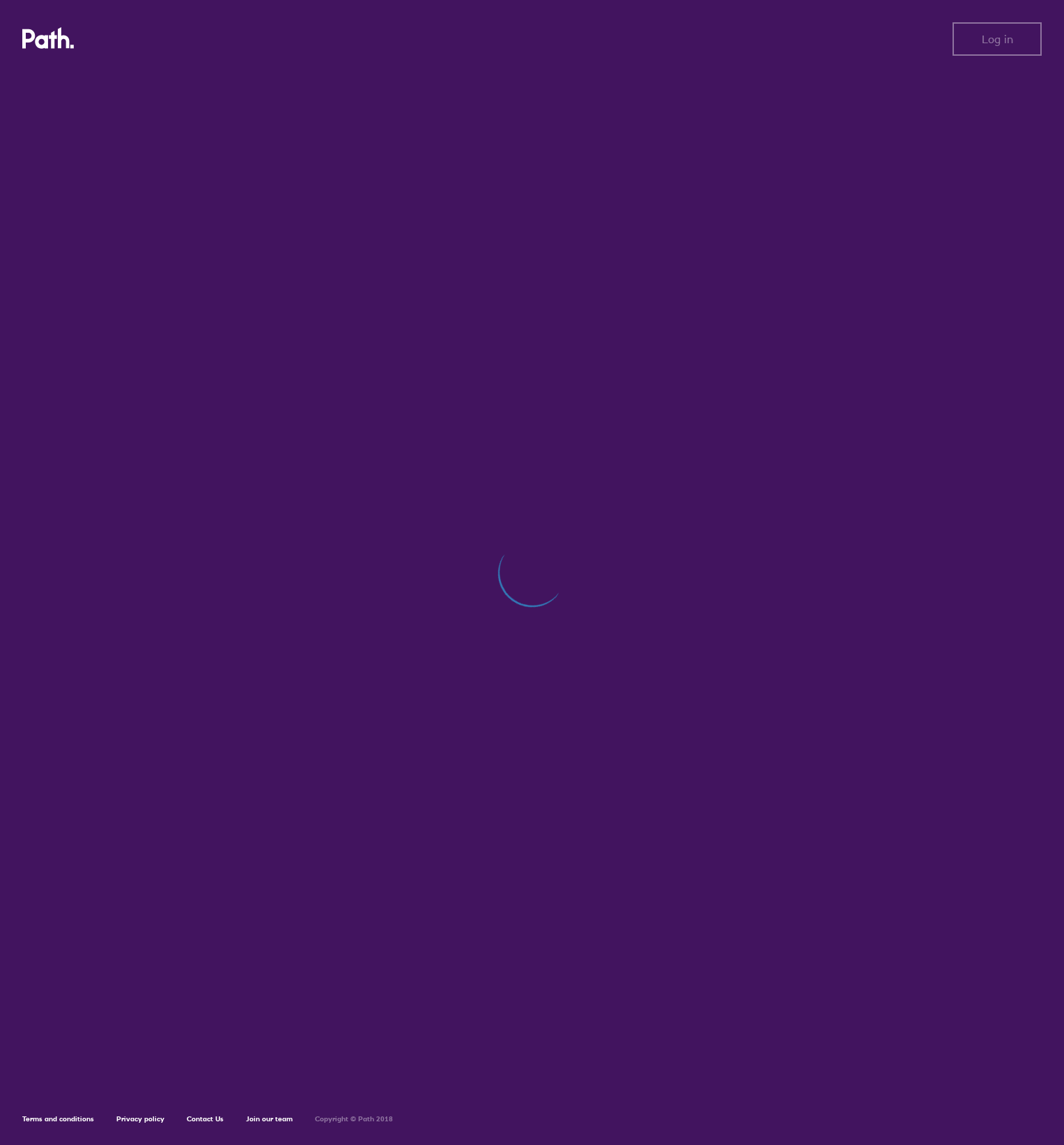 The width and height of the screenshot is (1064, 1145). I want to click on span: Log in, so click(997, 39).